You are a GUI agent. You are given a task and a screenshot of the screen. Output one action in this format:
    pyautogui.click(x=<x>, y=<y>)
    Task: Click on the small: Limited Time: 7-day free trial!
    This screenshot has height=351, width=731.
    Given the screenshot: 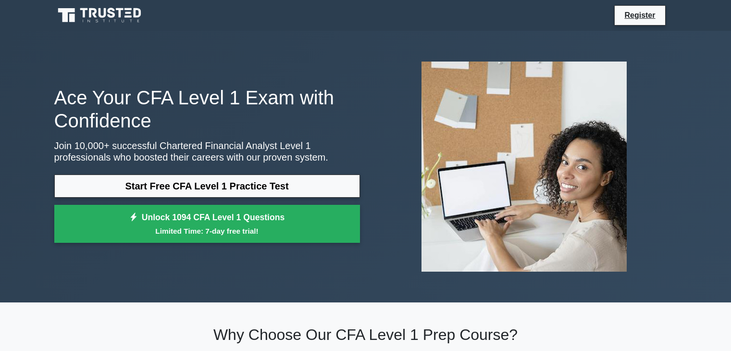 What is the action you would take?
    pyautogui.click(x=207, y=231)
    